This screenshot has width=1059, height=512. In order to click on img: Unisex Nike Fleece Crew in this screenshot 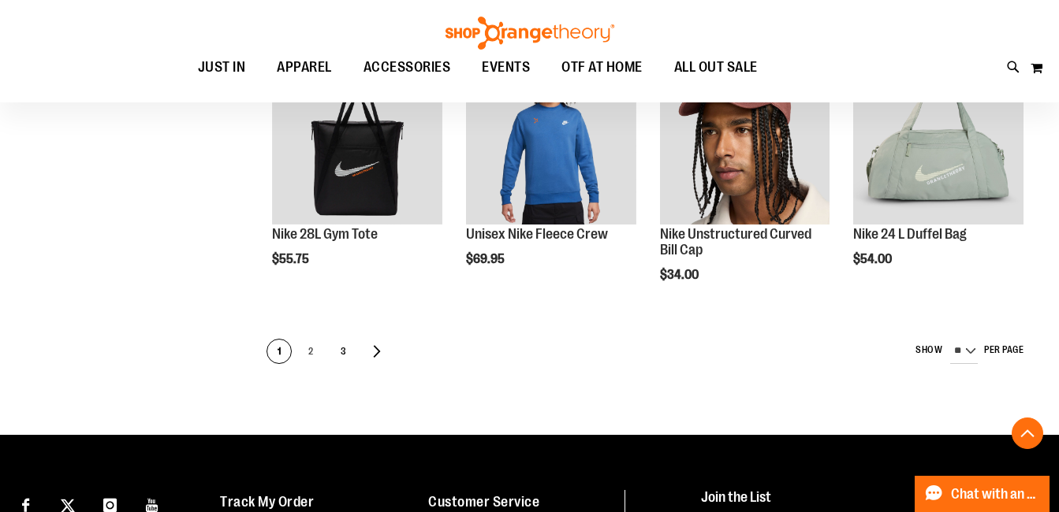, I will do `click(551, 140)`.